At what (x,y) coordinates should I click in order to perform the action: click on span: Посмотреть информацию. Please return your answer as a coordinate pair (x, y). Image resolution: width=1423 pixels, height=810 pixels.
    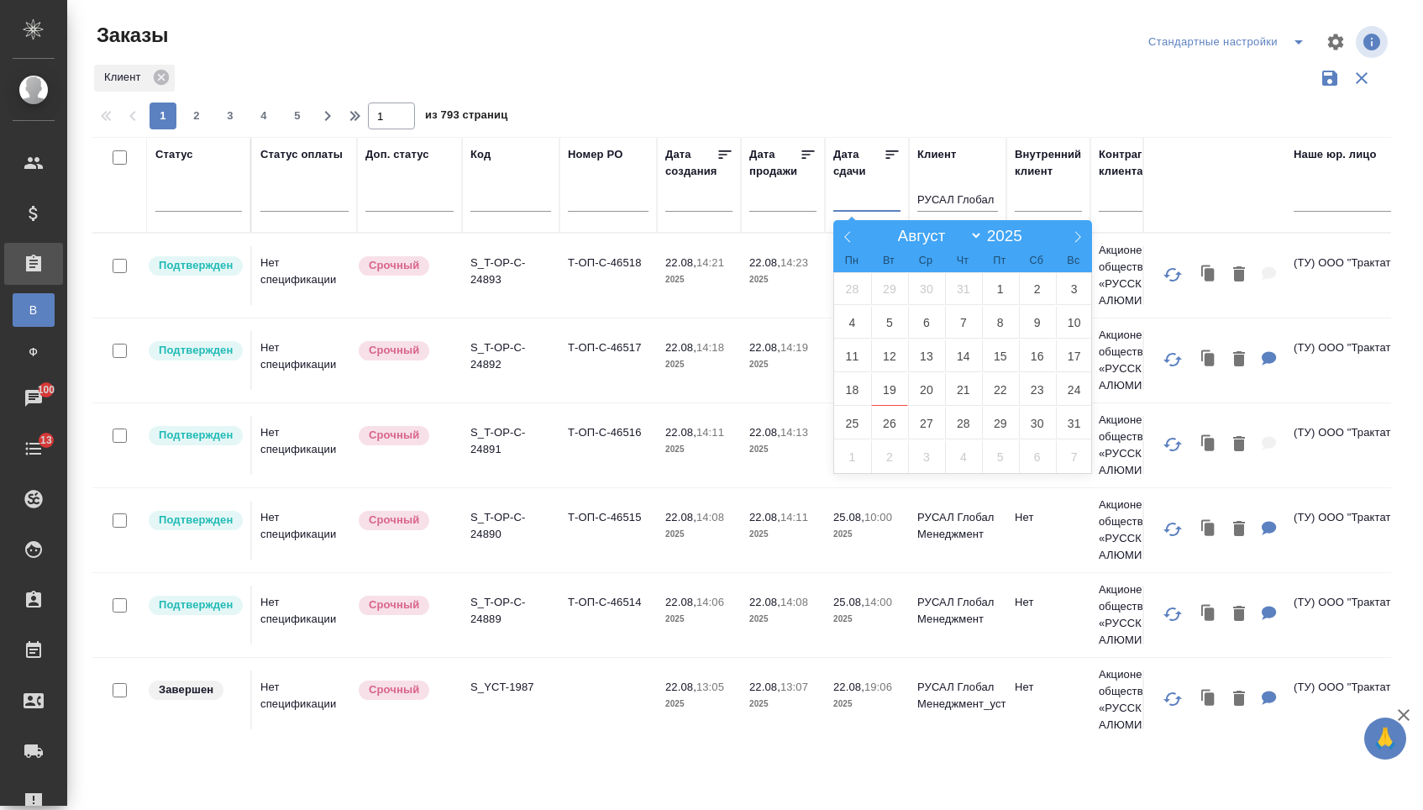
    Looking at the image, I should click on (1374, 42).